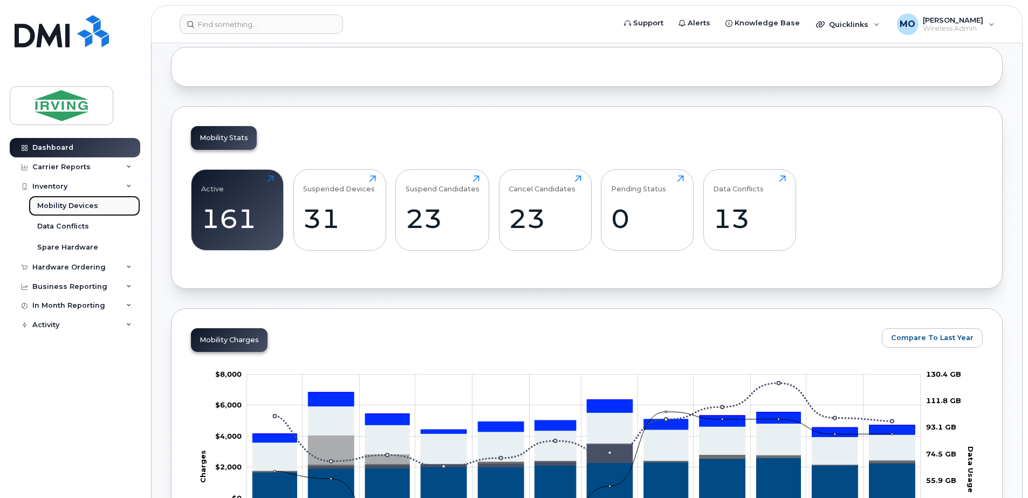  What do you see at coordinates (941, 454) in the screenshot?
I see `tspan: 74.5 GB` at bounding box center [941, 454].